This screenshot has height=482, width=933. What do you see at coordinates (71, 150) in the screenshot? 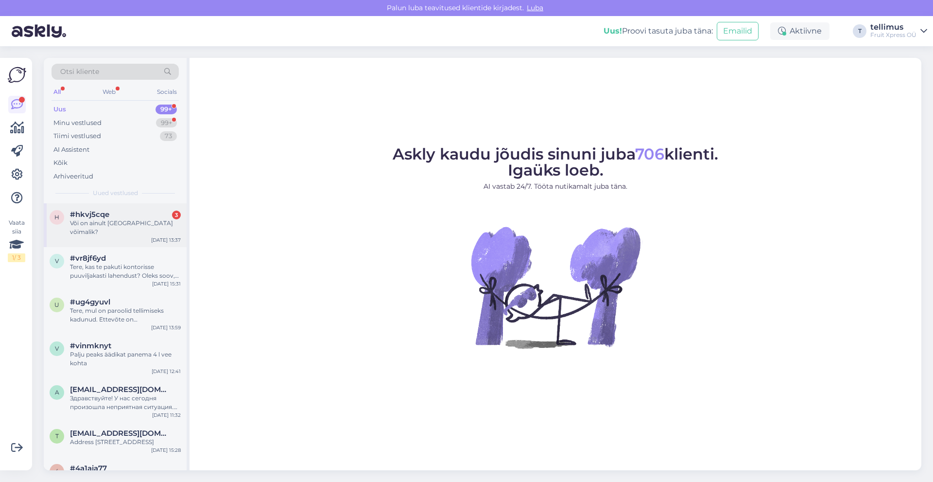
I see `div: AI Assistent` at bounding box center [71, 150].